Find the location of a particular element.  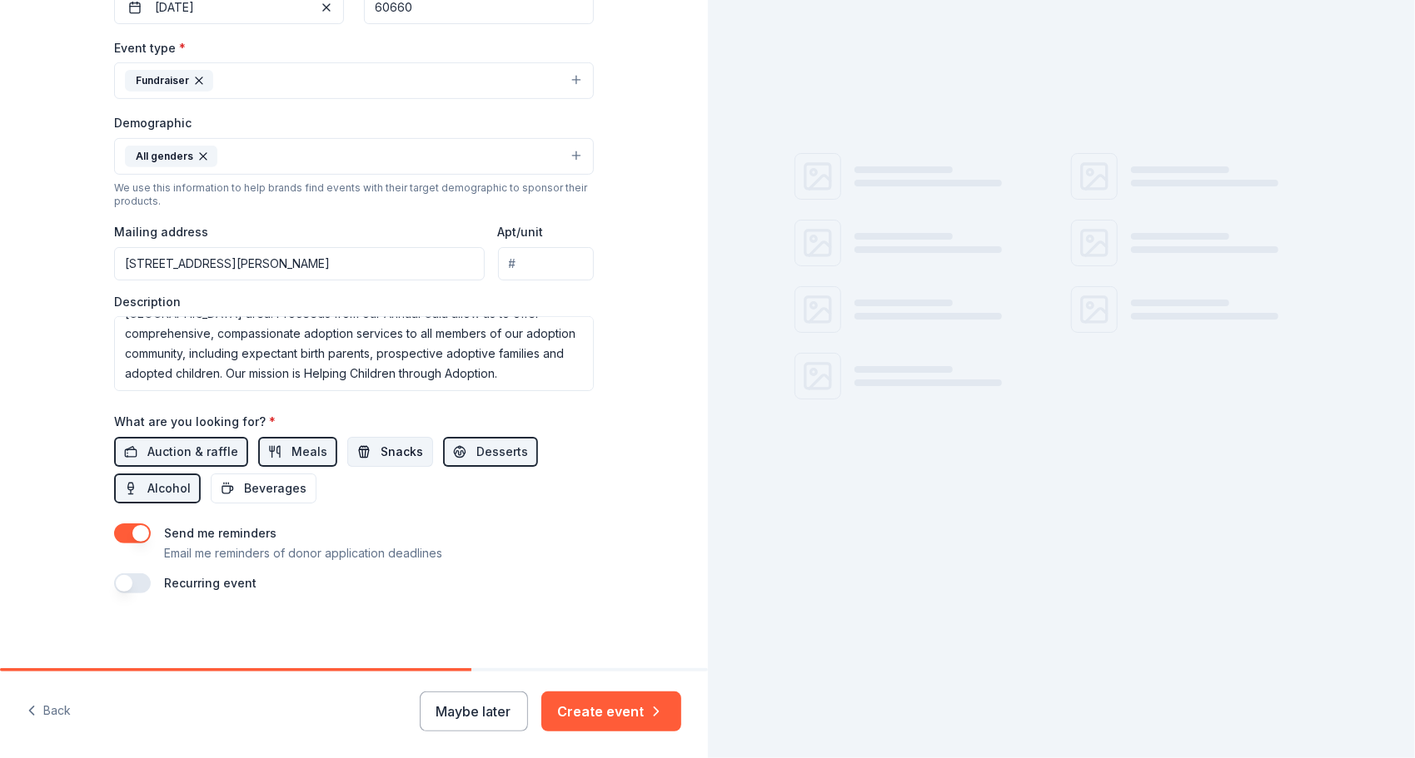

input: Enter a US address is located at coordinates (299, 264).